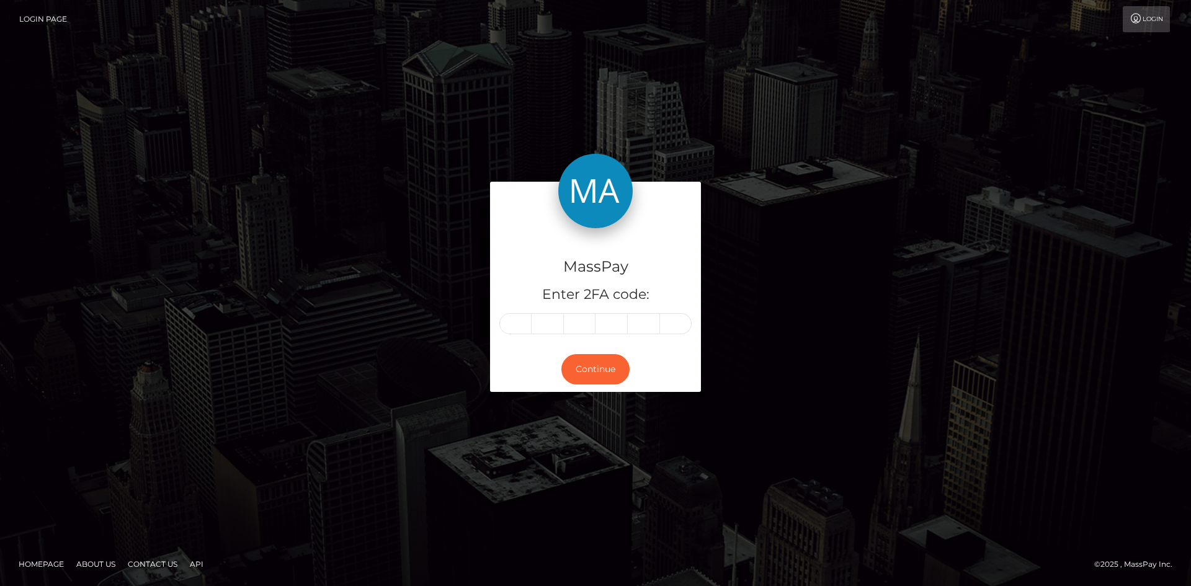 This screenshot has height=586, width=1191. I want to click on a: Contact Us, so click(153, 564).